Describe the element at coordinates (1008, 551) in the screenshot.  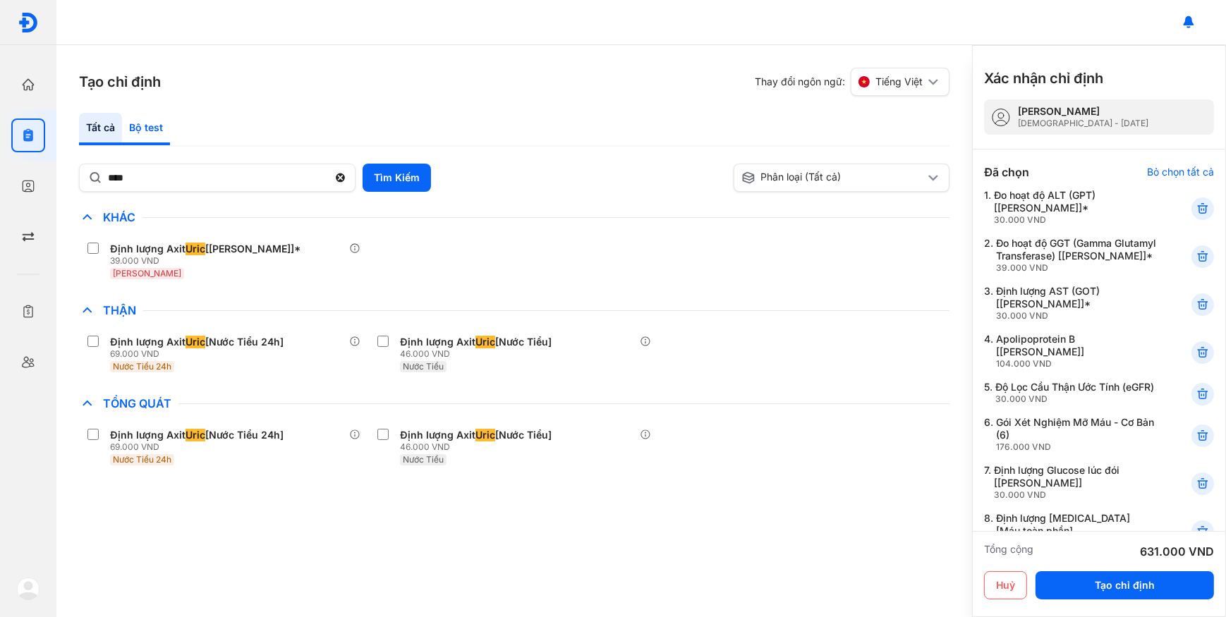
I see `div: Tổng cộng` at that location.